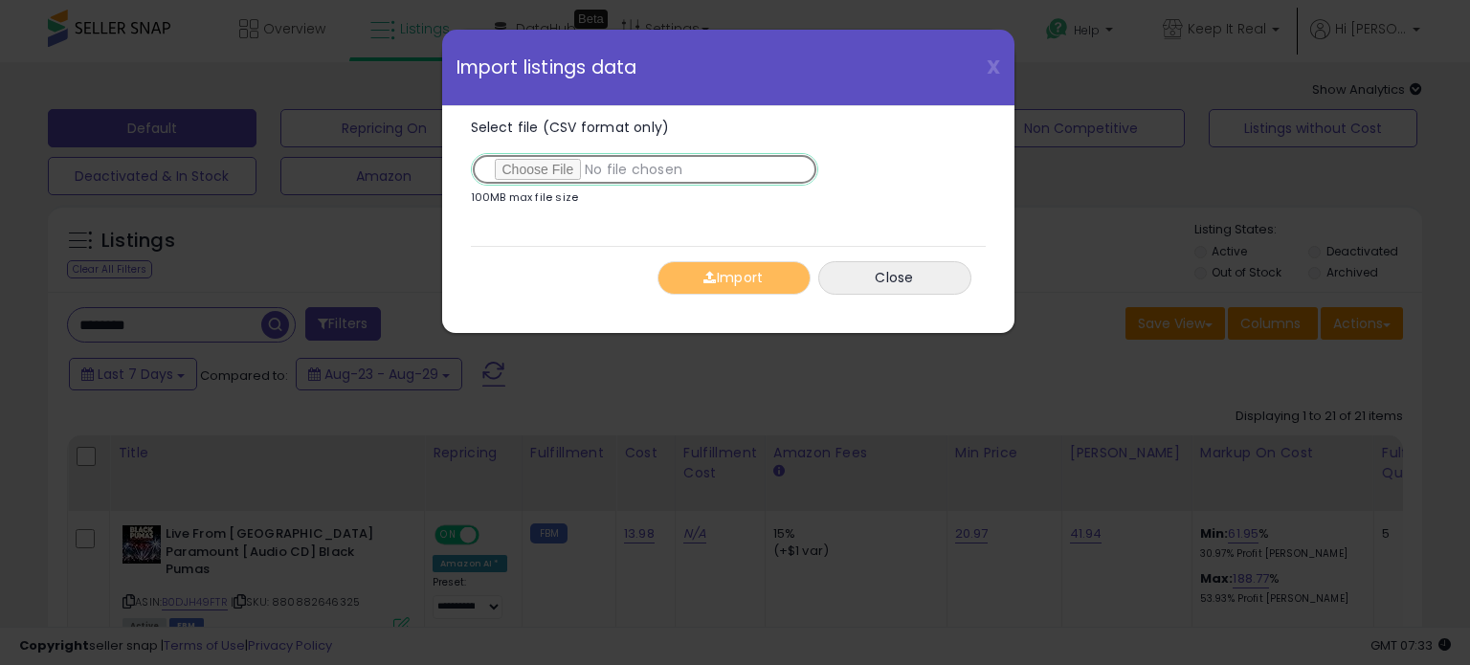 This screenshot has height=665, width=1470. Describe the element at coordinates (571, 127) in the screenshot. I see `span: Select file (CSV format only)` at that location.